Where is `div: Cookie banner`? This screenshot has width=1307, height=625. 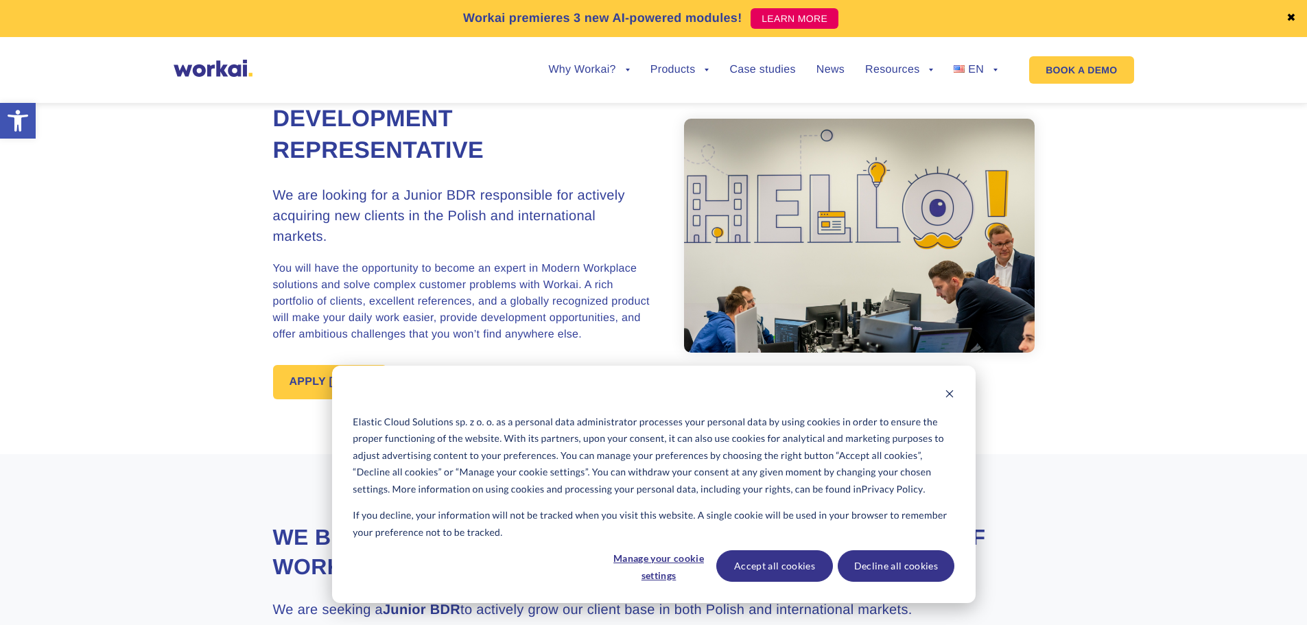 div: Cookie banner is located at coordinates (654, 484).